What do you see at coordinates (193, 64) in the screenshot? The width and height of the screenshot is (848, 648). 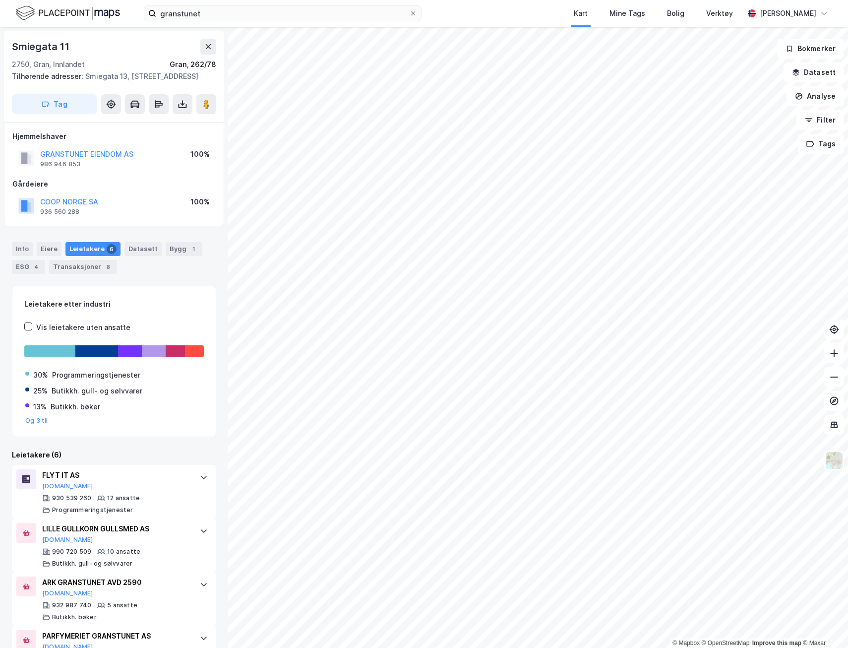 I see `div: Gran, 262/78` at bounding box center [193, 64].